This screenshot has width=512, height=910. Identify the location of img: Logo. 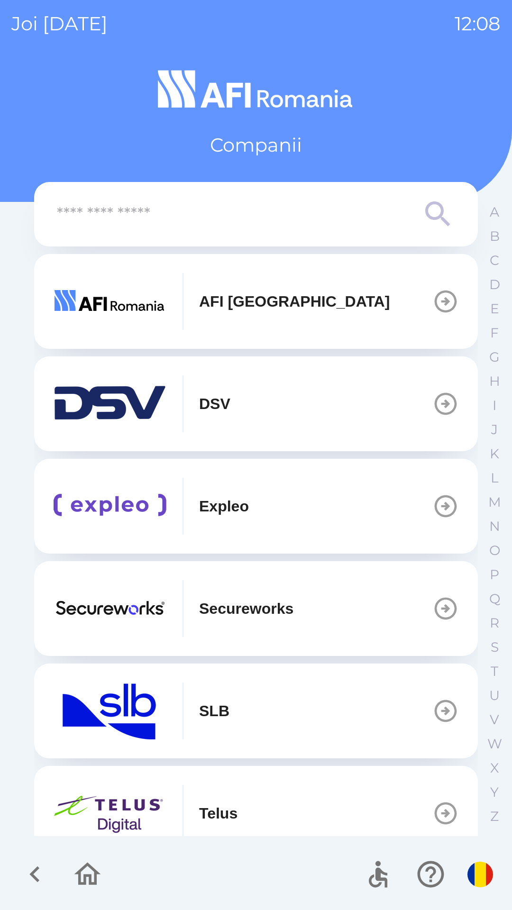
(256, 89).